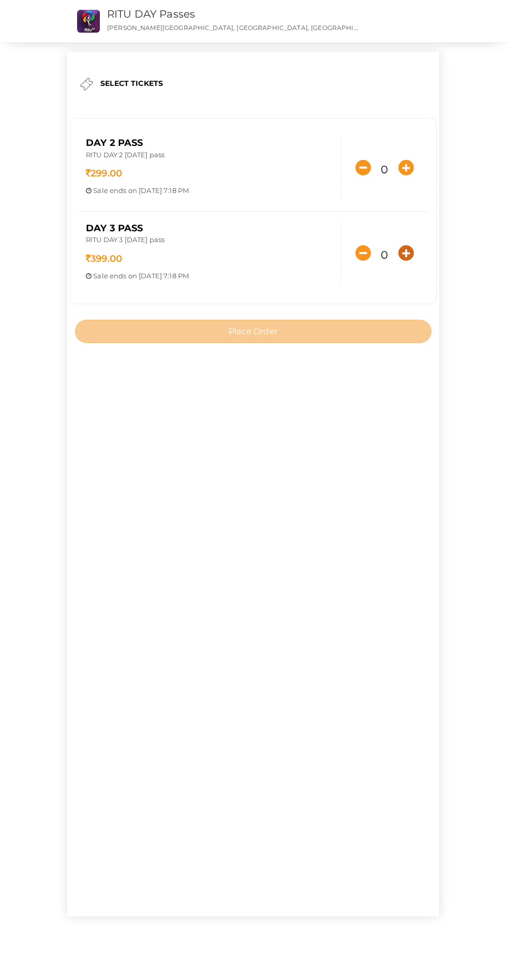 The width and height of the screenshot is (507, 968). I want to click on button: Place Order, so click(253, 331).